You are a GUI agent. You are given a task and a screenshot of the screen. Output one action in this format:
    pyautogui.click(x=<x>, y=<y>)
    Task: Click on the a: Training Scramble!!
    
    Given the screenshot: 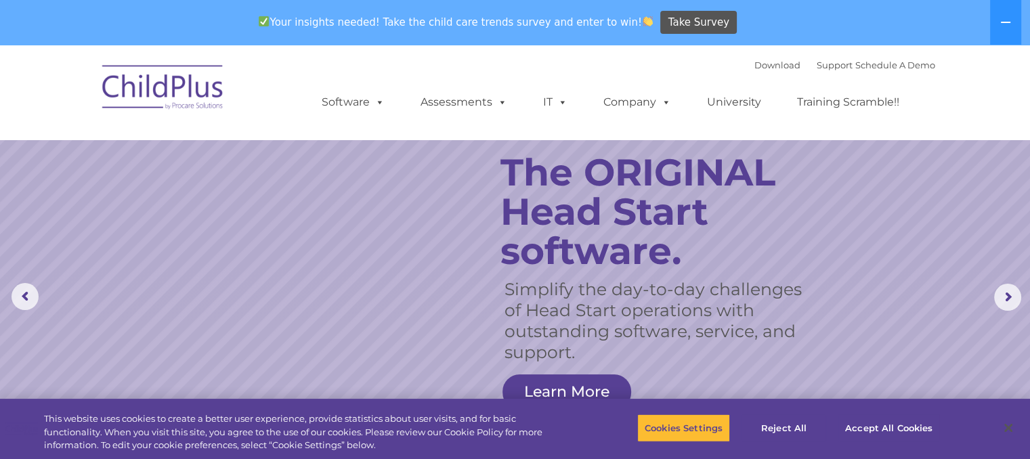 What is the action you would take?
    pyautogui.click(x=848, y=102)
    